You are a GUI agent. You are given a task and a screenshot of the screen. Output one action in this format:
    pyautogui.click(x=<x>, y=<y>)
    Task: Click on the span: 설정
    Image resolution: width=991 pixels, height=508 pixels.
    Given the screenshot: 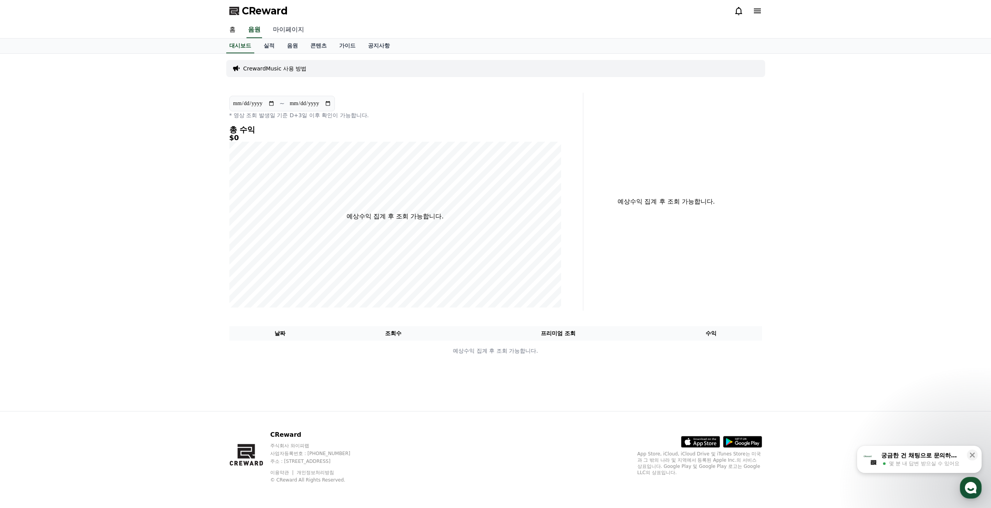 What is the action you would take?
    pyautogui.click(x=125, y=262)
    